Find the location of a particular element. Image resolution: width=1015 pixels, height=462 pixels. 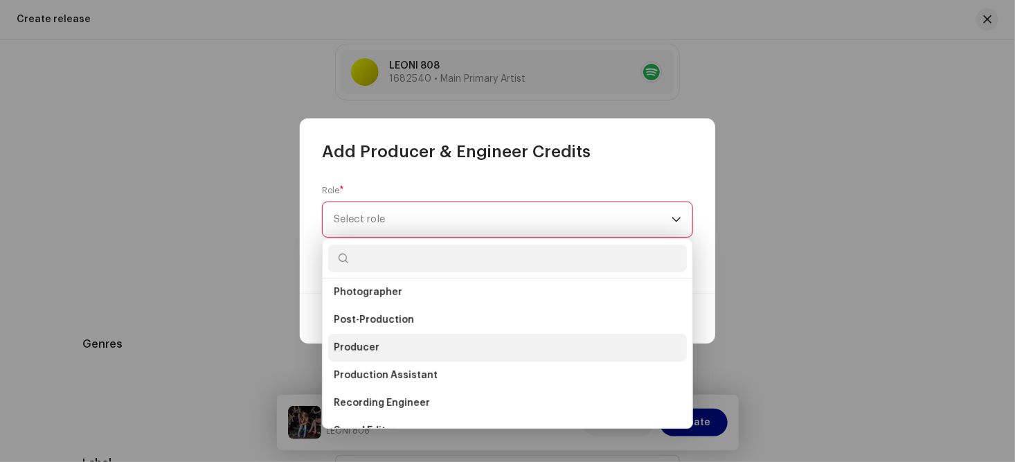

span: Production Assistant is located at coordinates (386, 375).